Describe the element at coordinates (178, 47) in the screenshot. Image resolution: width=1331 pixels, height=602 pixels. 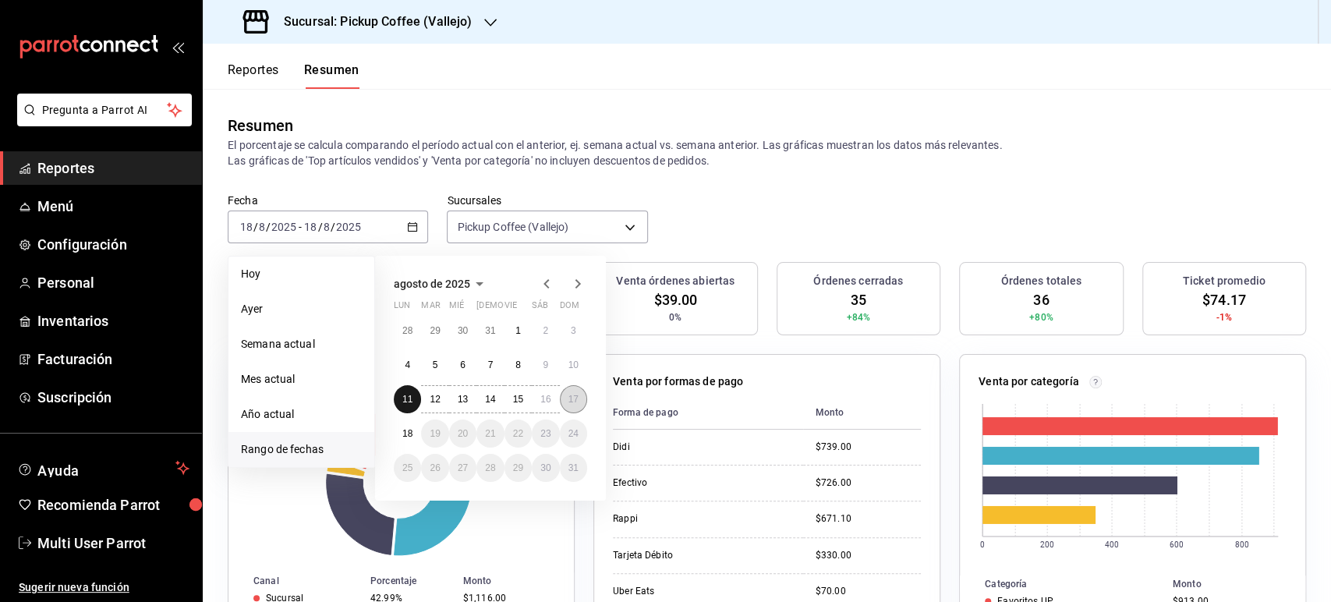
I see `button: open_drawer_menu` at that location.